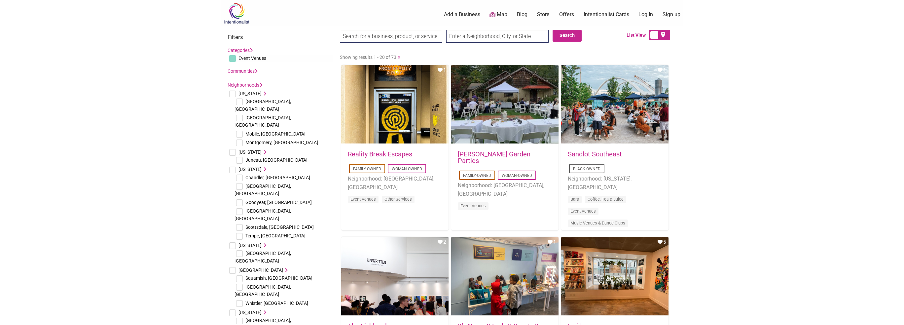 The image size is (904, 325). What do you see at coordinates (245, 85) in the screenshot?
I see `a: Neighborhoods` at bounding box center [245, 85].